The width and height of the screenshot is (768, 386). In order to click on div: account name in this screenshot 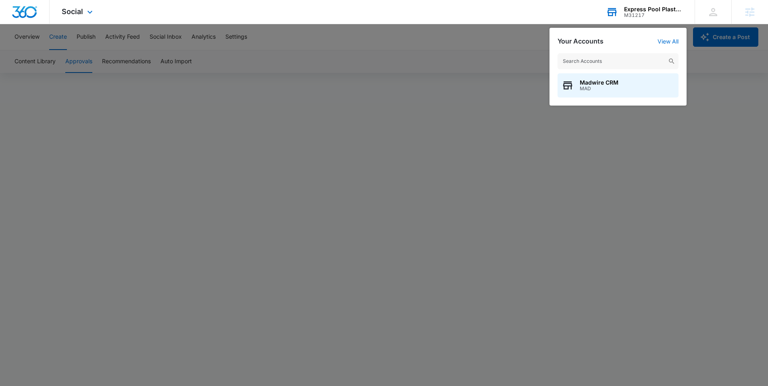, I will do `click(654, 9)`.